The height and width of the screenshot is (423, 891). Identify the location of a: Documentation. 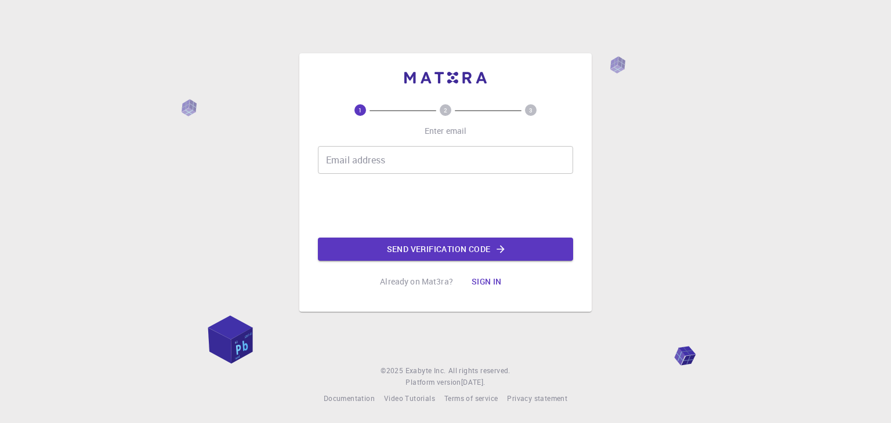
(349, 399).